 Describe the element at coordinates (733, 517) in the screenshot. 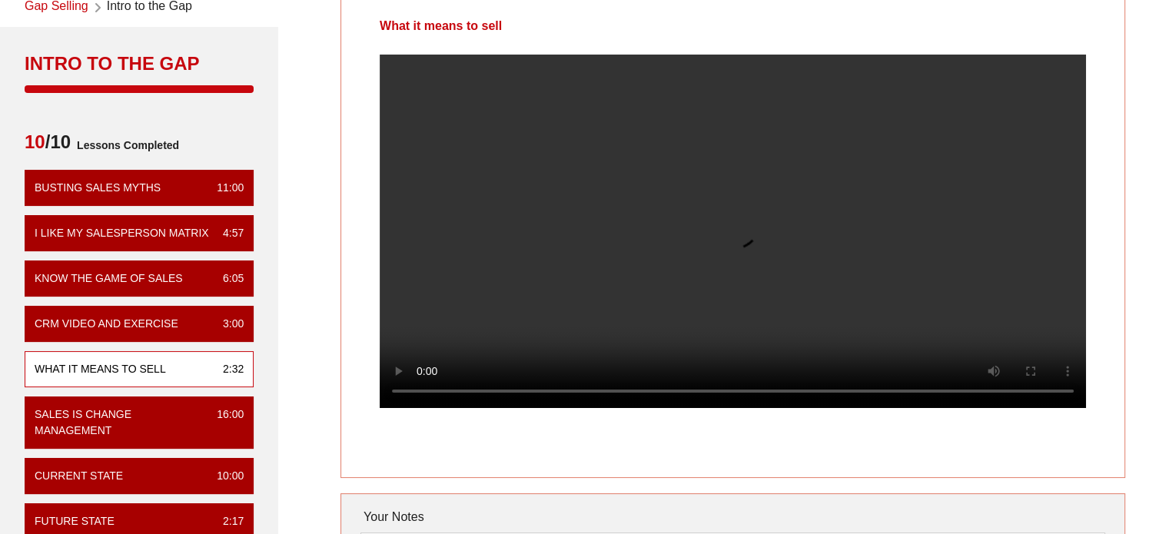

I see `div: Your Notes` at that location.